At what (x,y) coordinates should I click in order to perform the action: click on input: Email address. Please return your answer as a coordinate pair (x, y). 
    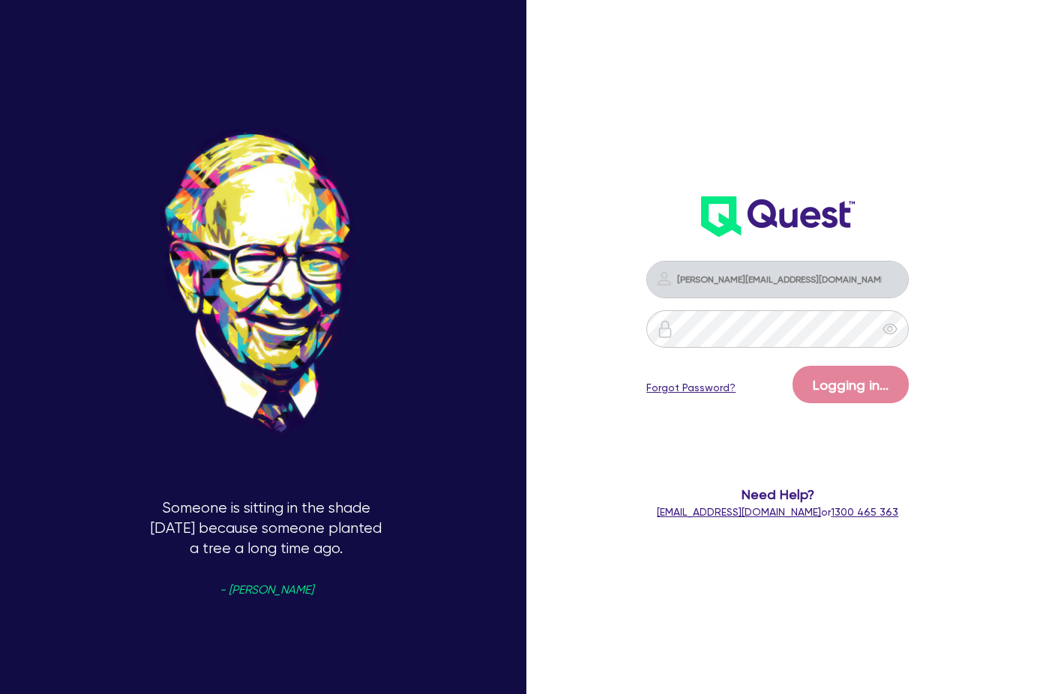
    Looking at the image, I should click on (777, 280).